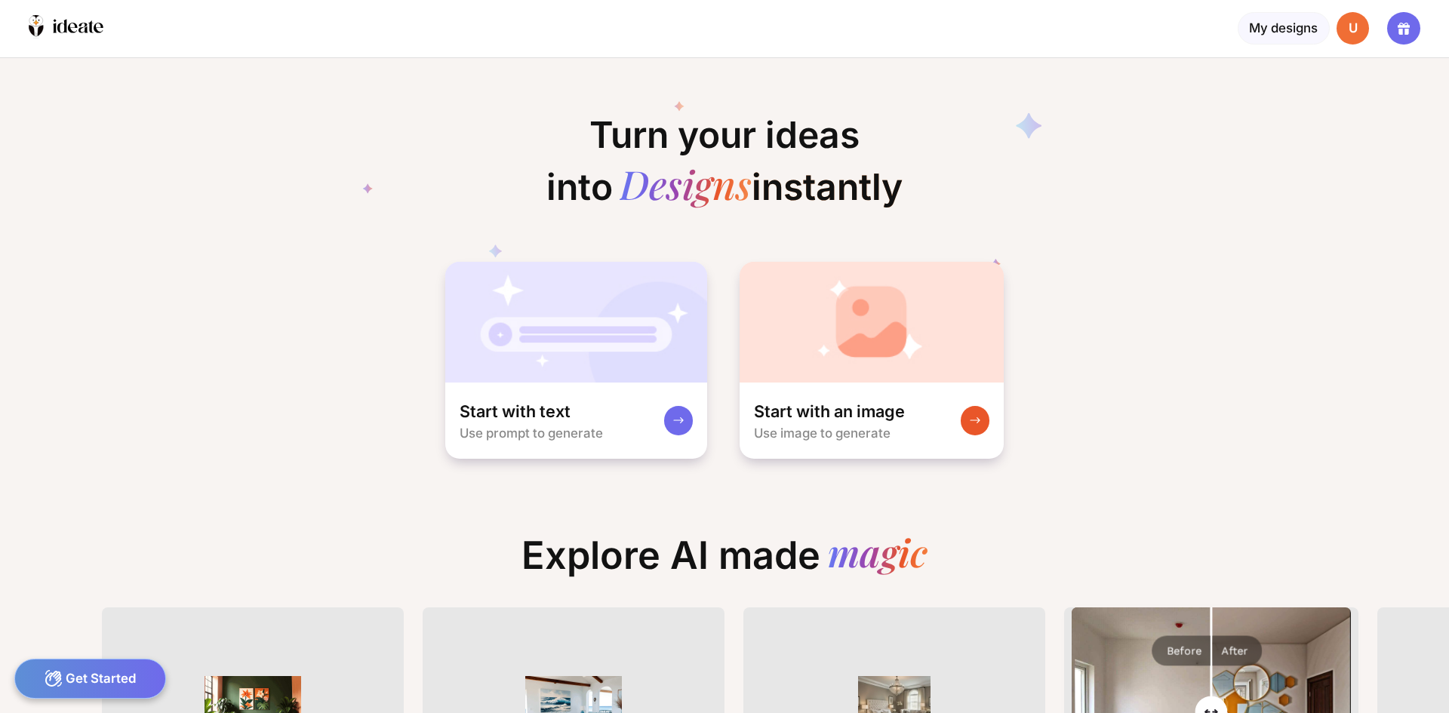 This screenshot has height=713, width=1449. What do you see at coordinates (90, 679) in the screenshot?
I see `div: Get Started` at bounding box center [90, 679].